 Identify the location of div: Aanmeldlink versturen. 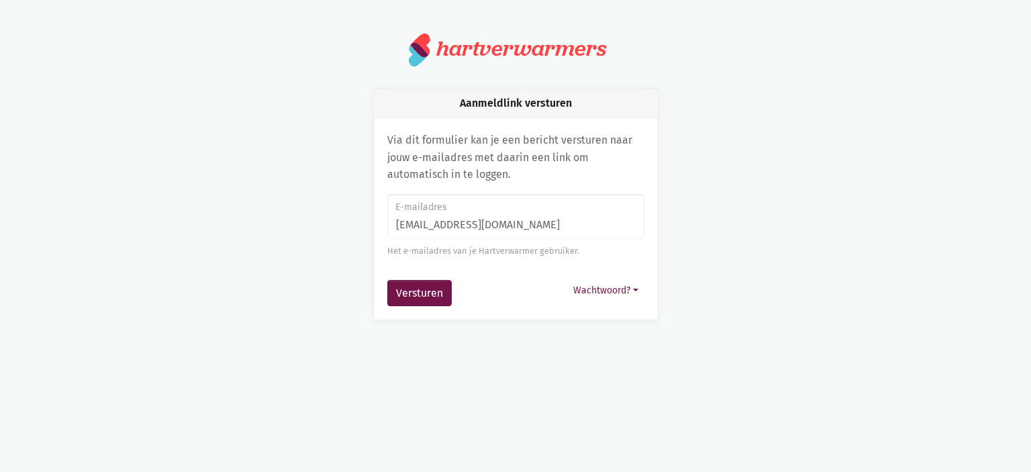
(516, 103).